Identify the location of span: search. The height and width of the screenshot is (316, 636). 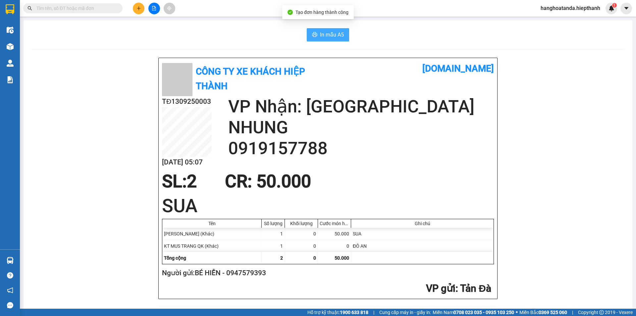
(30, 8).